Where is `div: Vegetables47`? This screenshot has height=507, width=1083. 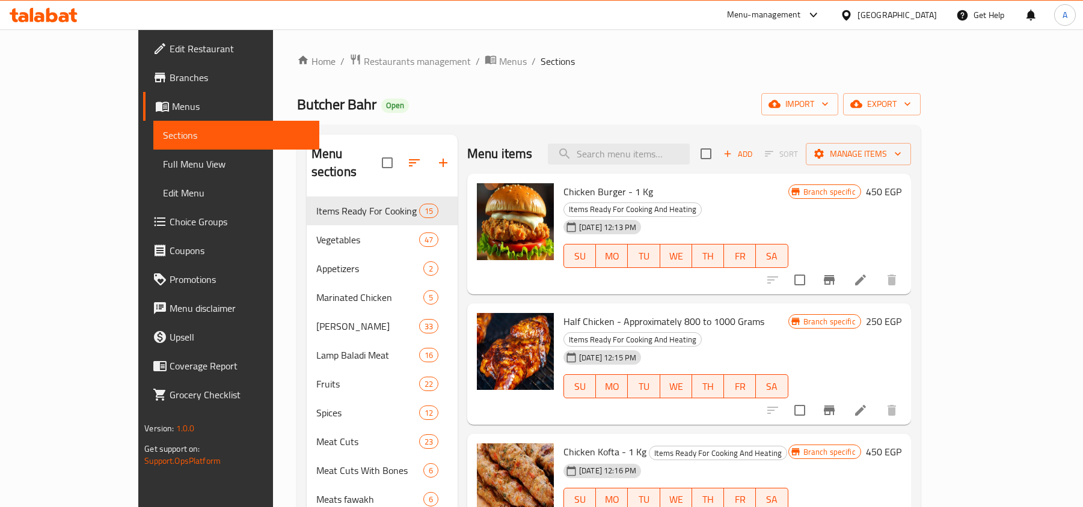 div: Vegetables47 is located at coordinates (382, 240).